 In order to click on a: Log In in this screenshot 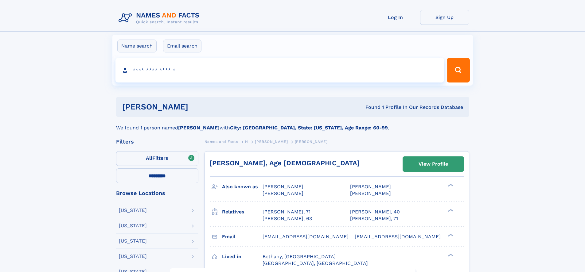, I will do `click(395, 17)`.